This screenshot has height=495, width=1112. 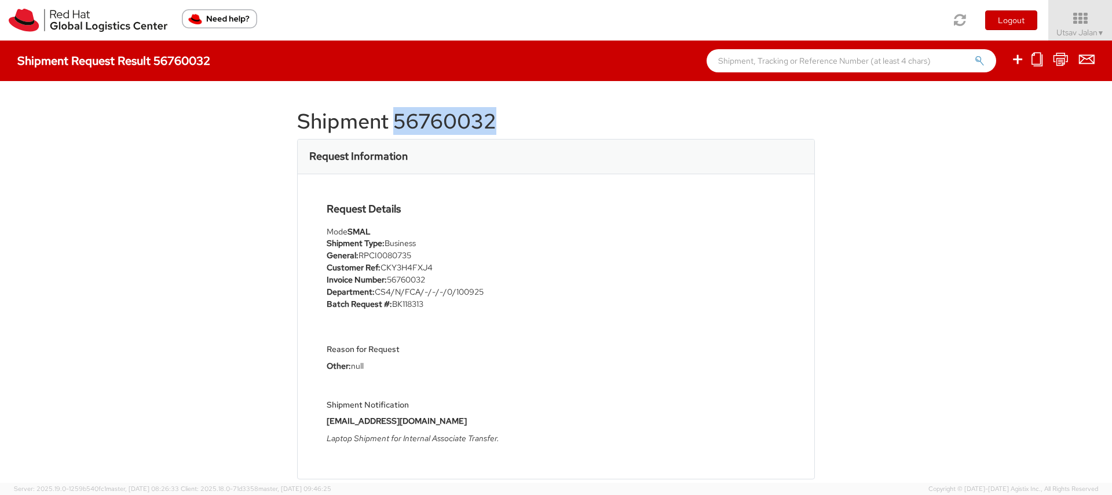 I want to click on strong: SMAL, so click(x=359, y=232).